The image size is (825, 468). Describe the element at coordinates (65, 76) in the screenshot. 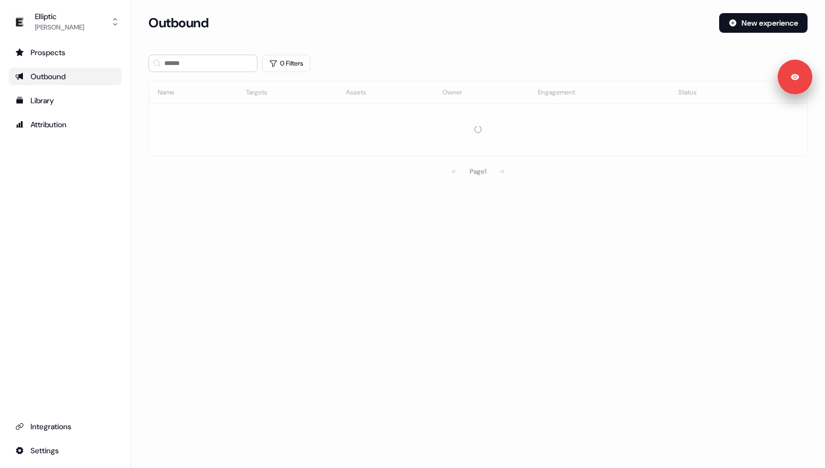

I see `div: Outbound` at that location.